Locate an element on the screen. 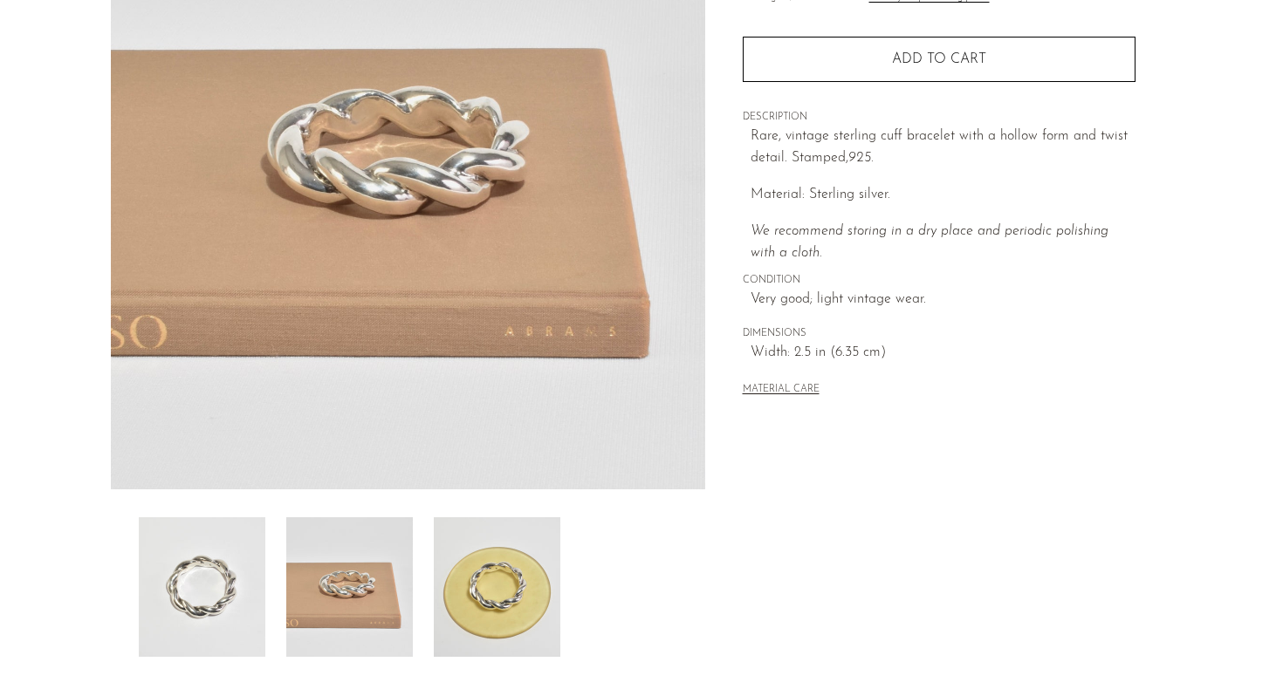 Image resolution: width=1283 pixels, height=696 pixels. em: 925. is located at coordinates (860, 158).